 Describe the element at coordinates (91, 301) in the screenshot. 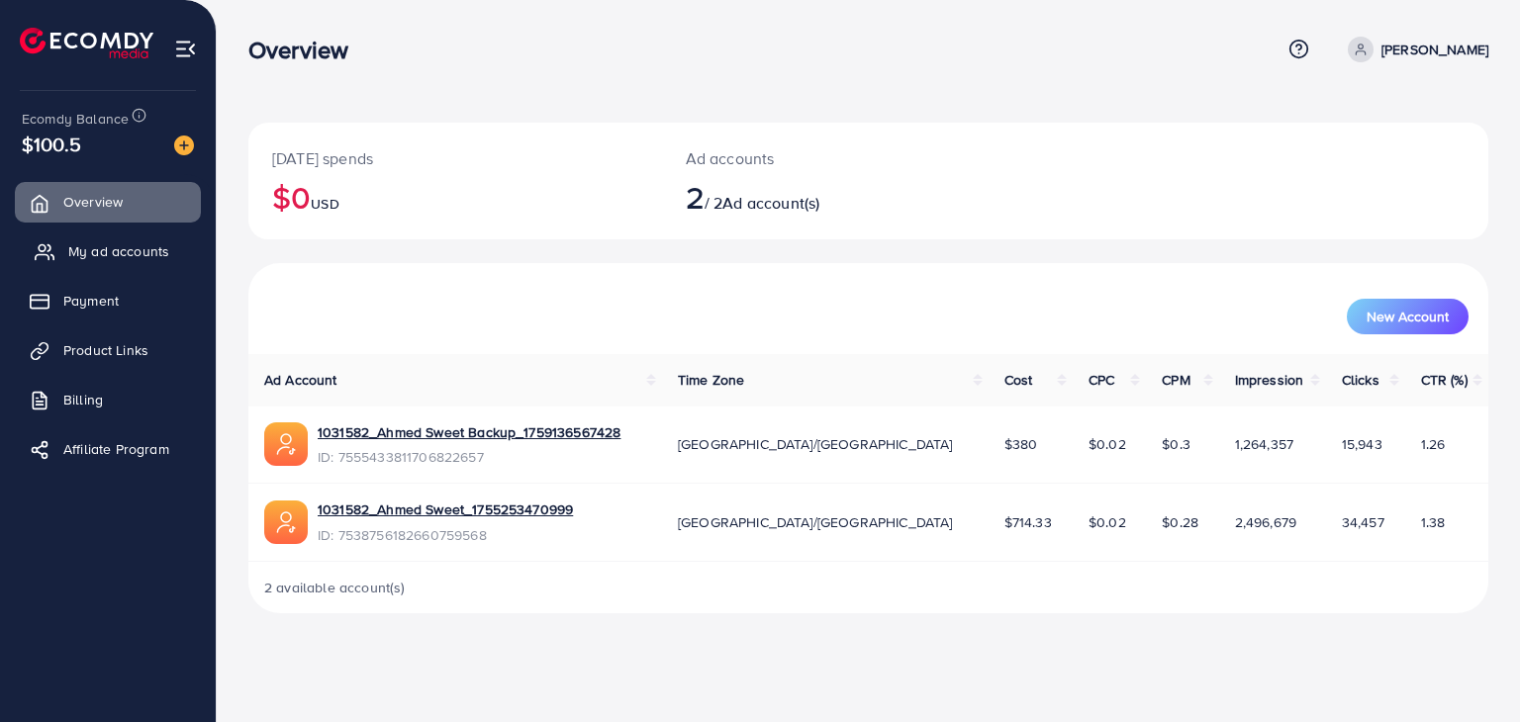

I see `span: Payment` at that location.